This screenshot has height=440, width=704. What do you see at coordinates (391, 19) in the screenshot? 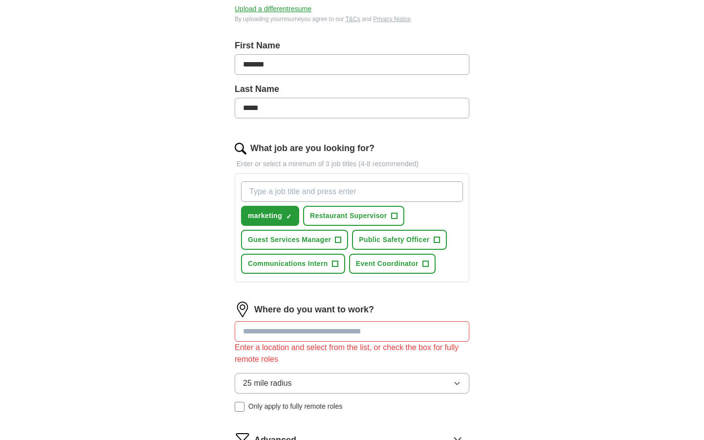
I see `a: Privacy Notice` at bounding box center [391, 19].